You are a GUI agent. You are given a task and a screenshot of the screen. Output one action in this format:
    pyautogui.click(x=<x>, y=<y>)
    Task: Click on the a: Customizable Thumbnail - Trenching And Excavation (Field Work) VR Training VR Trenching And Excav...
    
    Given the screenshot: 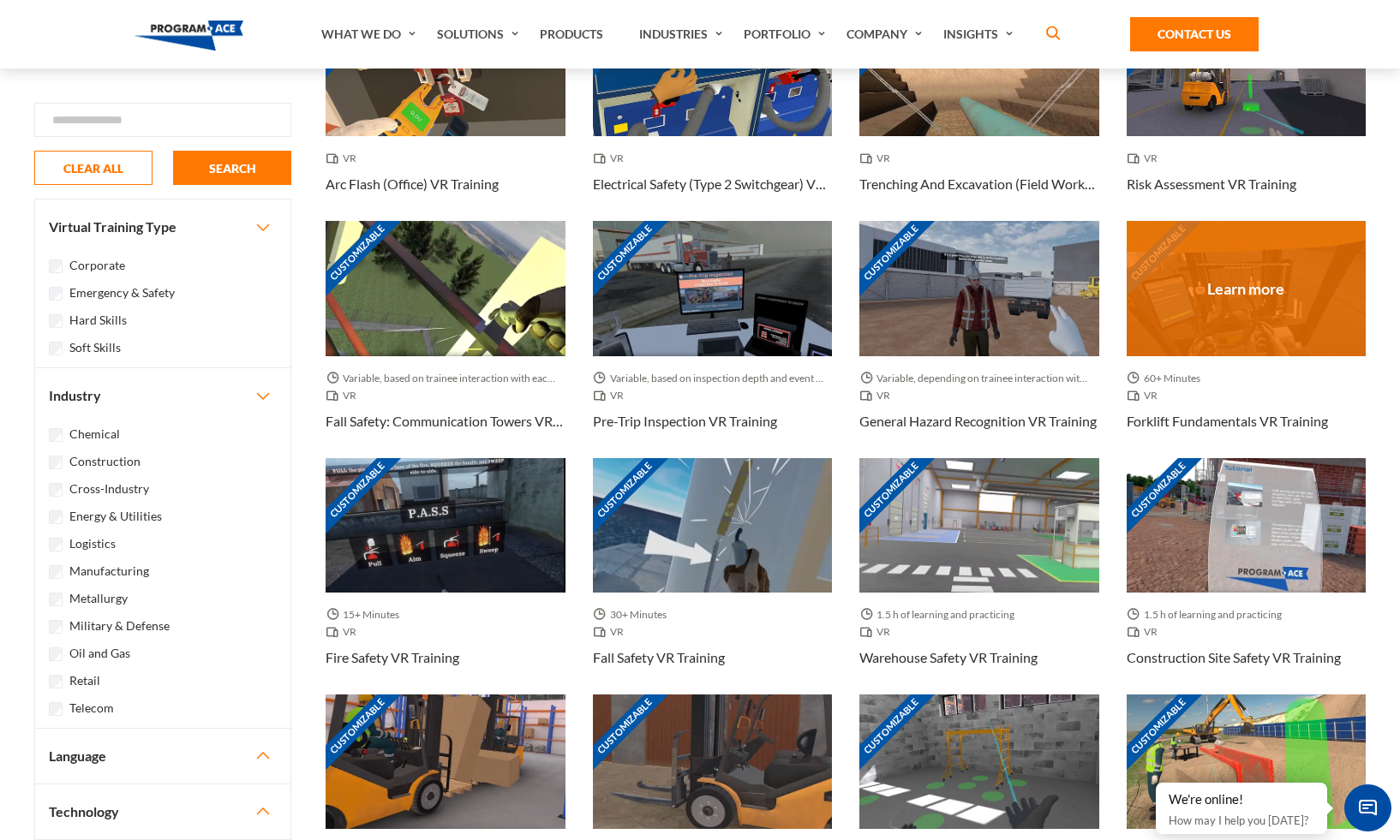 What is the action you would take?
    pyautogui.click(x=979, y=111)
    